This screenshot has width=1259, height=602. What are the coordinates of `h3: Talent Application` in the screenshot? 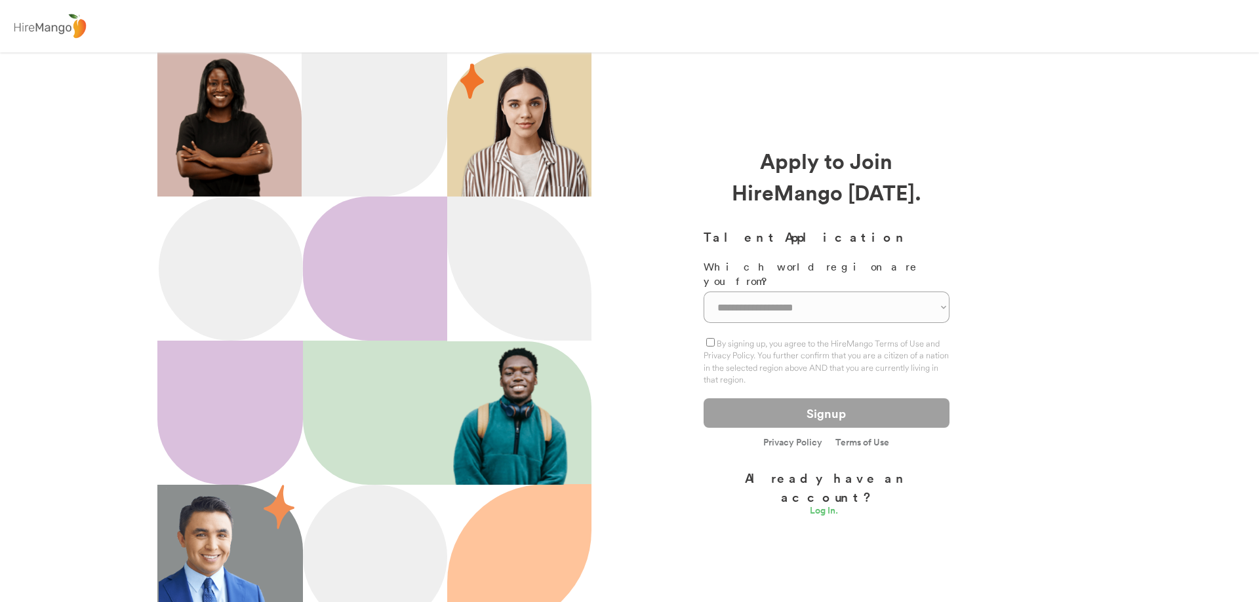 It's located at (826, 237).